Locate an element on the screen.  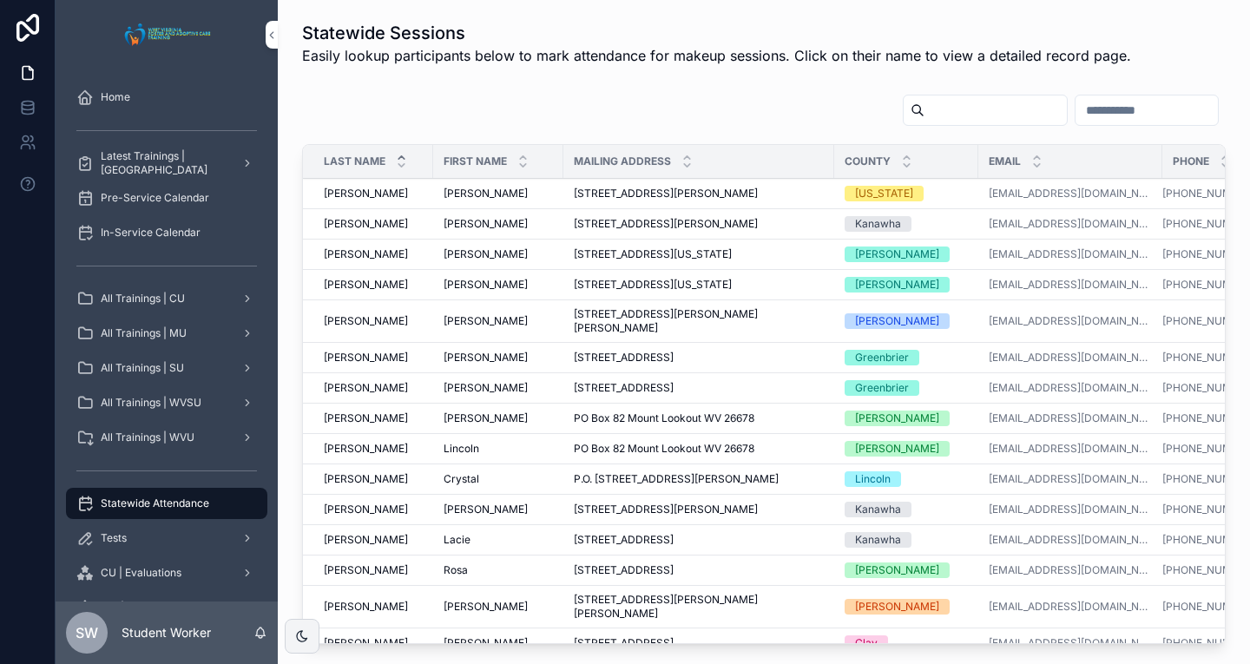
a: All Trainings | WVSU is located at coordinates (167, 403).